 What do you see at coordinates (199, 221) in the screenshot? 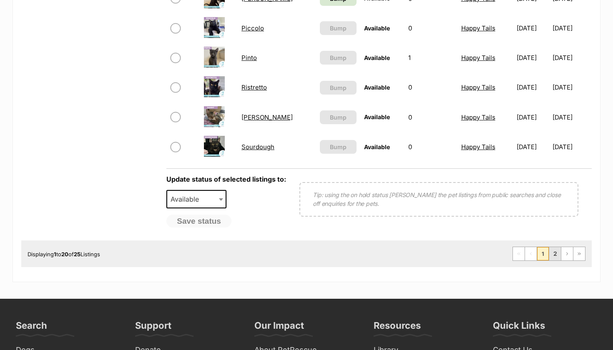
I see `button: Save status` at bounding box center [199, 221].